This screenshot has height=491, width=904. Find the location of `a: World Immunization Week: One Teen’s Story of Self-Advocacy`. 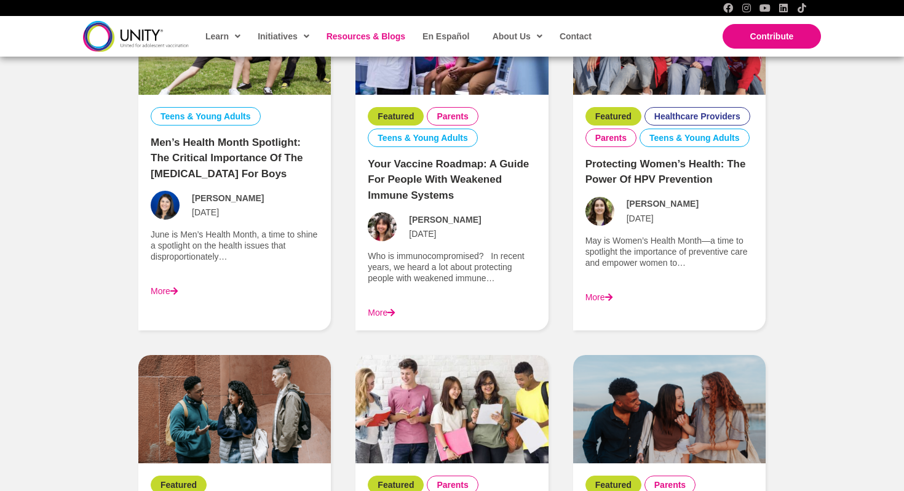

a: World Immunization Week: One Teen’s Story of Self-Advocacy is located at coordinates (452, 408).